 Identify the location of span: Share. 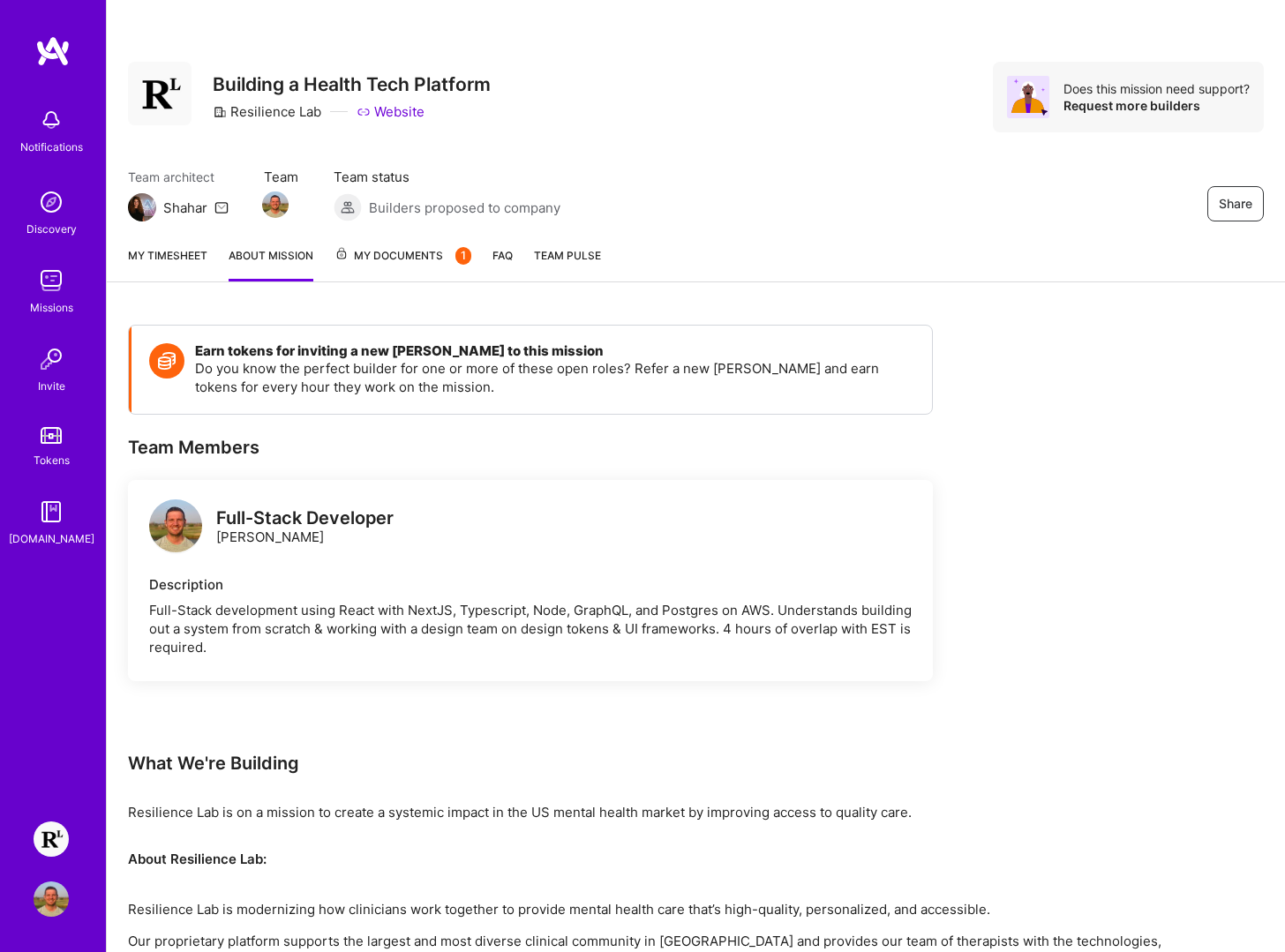
(1236, 204).